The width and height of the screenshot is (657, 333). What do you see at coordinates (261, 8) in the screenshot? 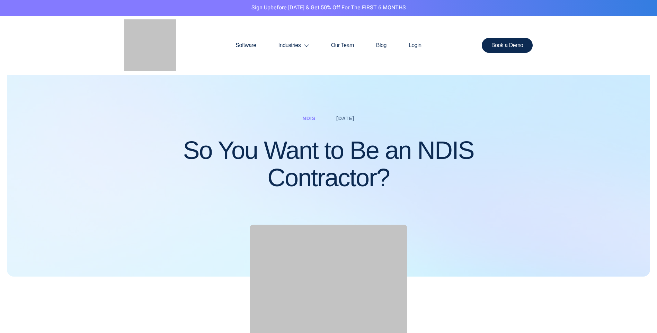
I see `a: Sign Up` at bounding box center [261, 8].